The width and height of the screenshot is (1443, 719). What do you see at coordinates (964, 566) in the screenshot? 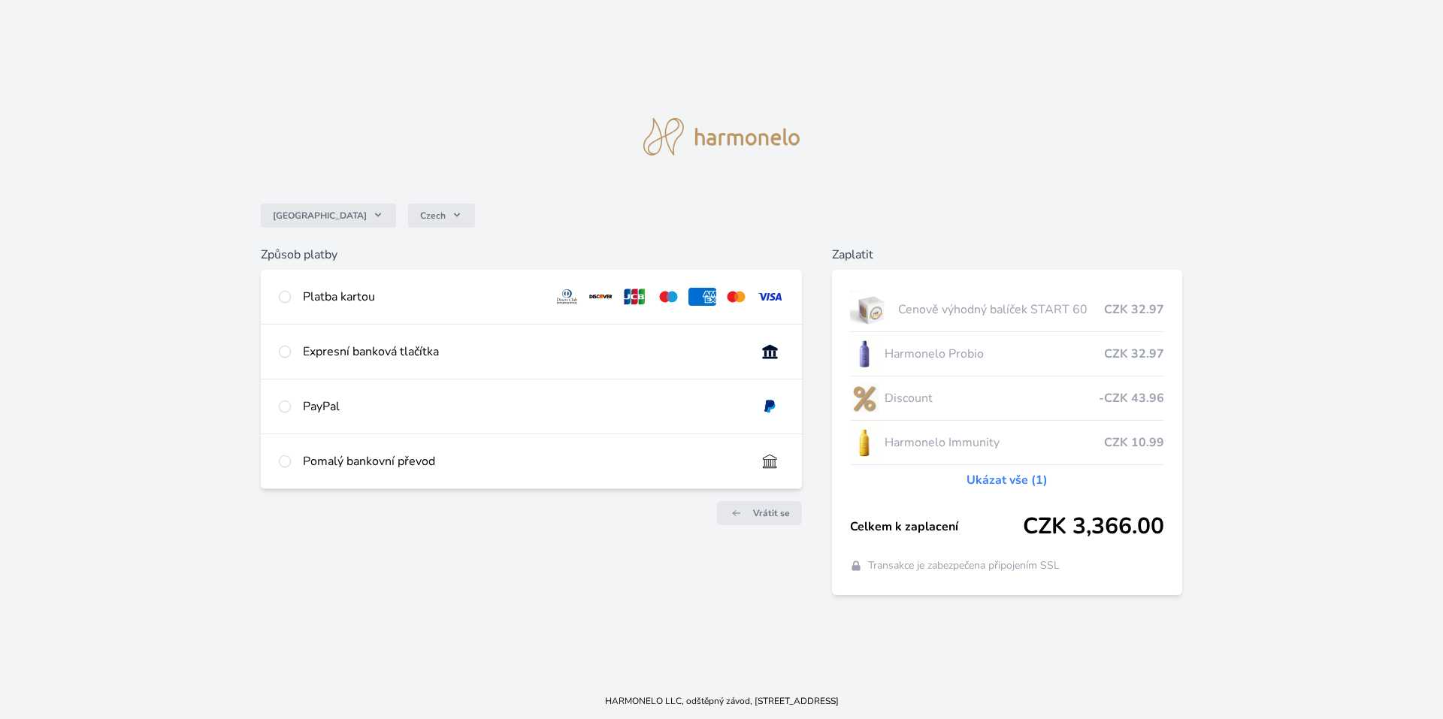
I see `span: Transakce je zabezpečena připojením SSL` at bounding box center [964, 566].